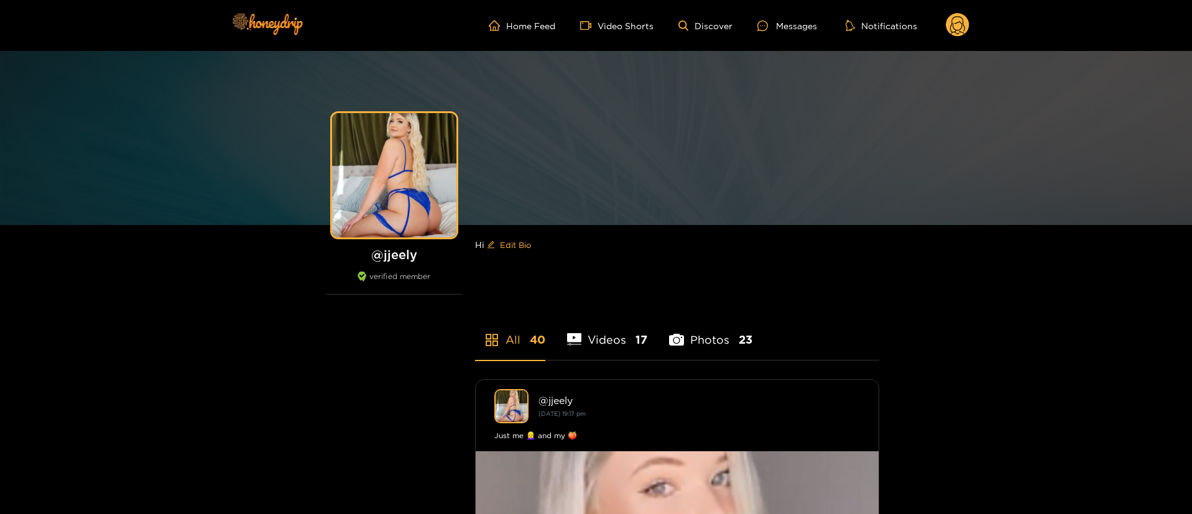 The width and height of the screenshot is (1192, 514). I want to click on li: Videos, so click(608, 332).